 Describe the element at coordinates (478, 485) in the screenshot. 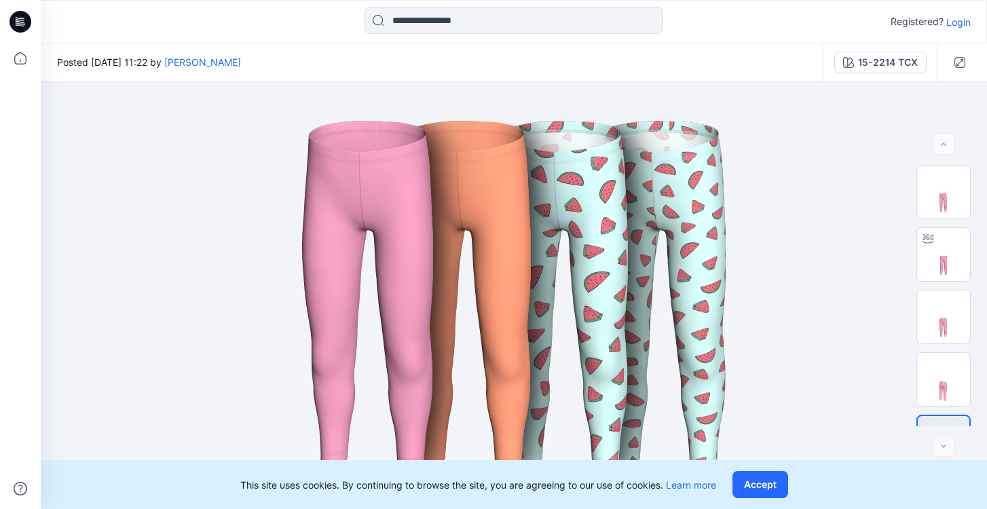

I see `p: This site uses cookies. By continuing to browse the site, you are agreeing to our use of cookies.` at that location.